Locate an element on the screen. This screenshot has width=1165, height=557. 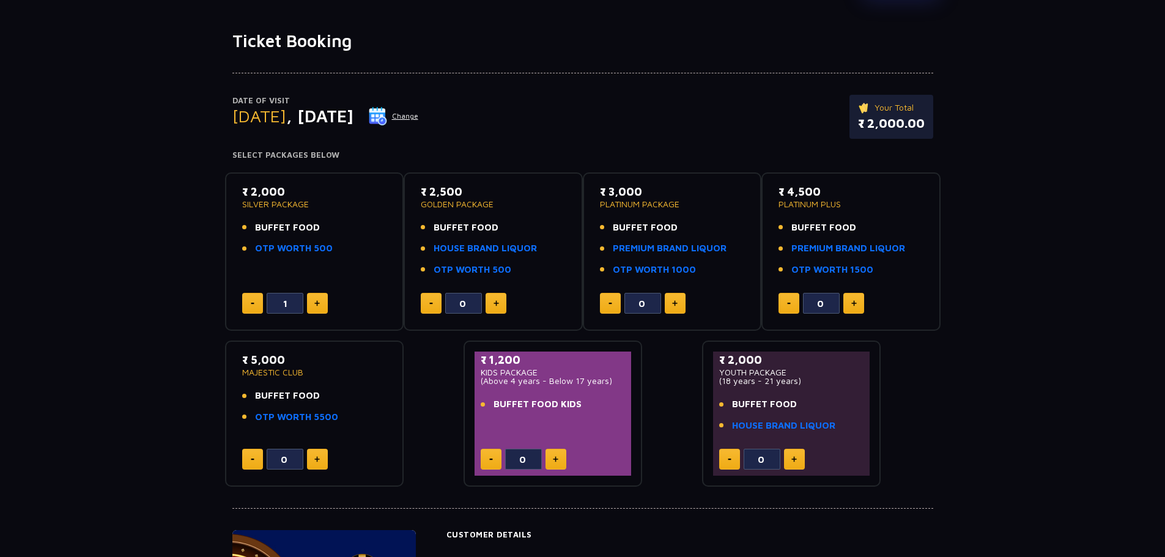
p: ₹ 2,000.00 is located at coordinates (891, 123).